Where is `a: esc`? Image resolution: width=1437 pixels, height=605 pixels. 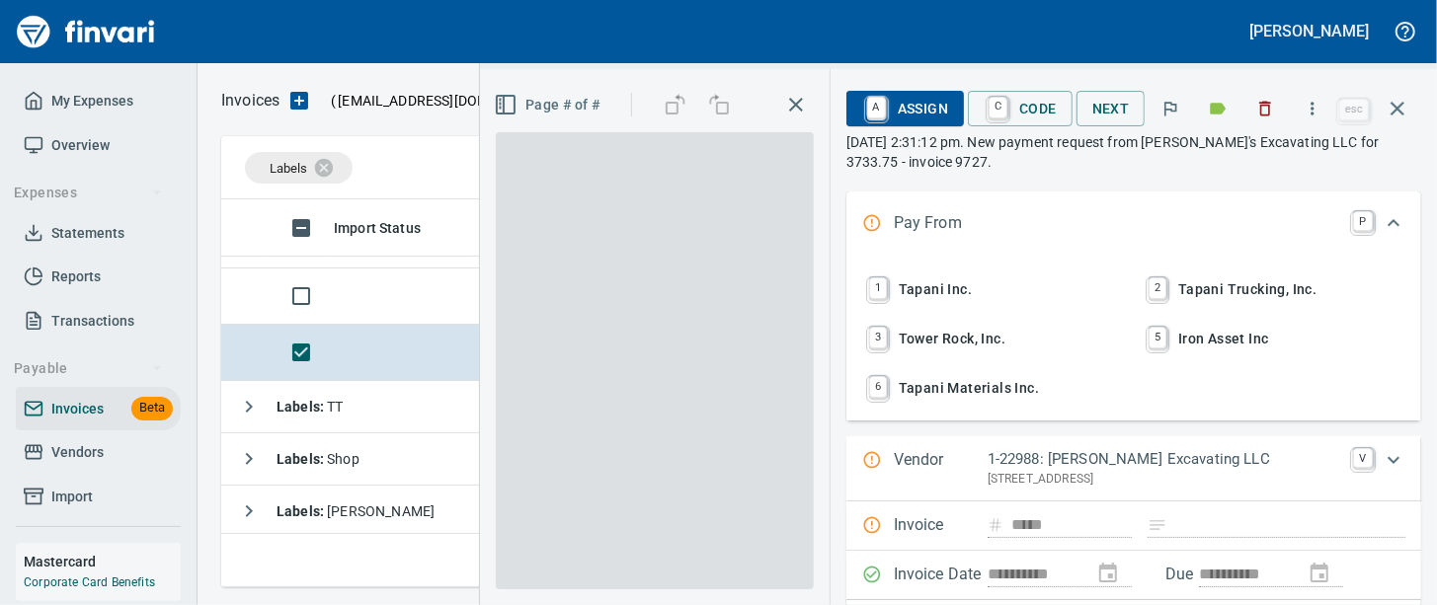
a: esc is located at coordinates (1354, 110).